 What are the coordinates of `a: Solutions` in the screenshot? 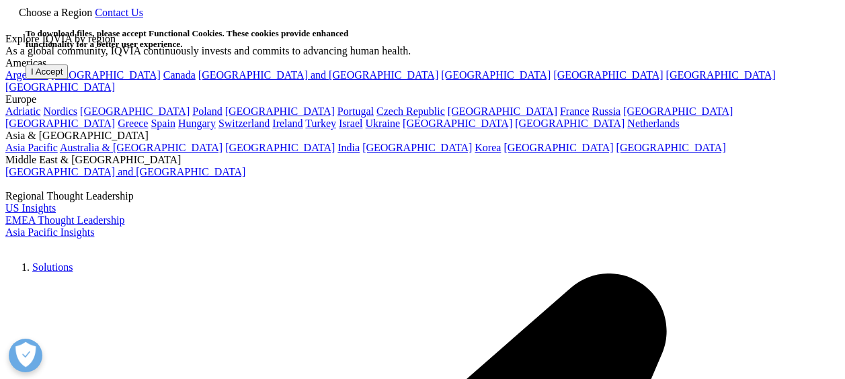 It's located at (52, 267).